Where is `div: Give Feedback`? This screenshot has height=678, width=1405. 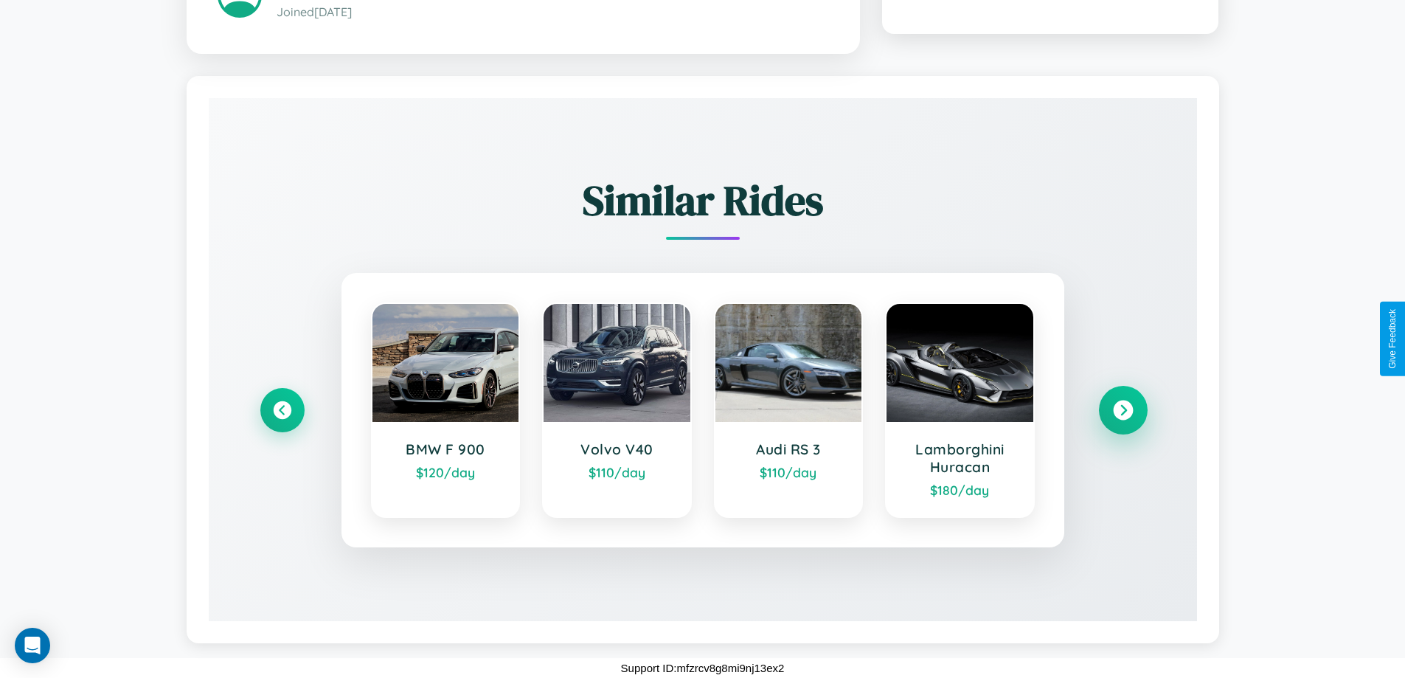
div: Give Feedback is located at coordinates (1392, 338).